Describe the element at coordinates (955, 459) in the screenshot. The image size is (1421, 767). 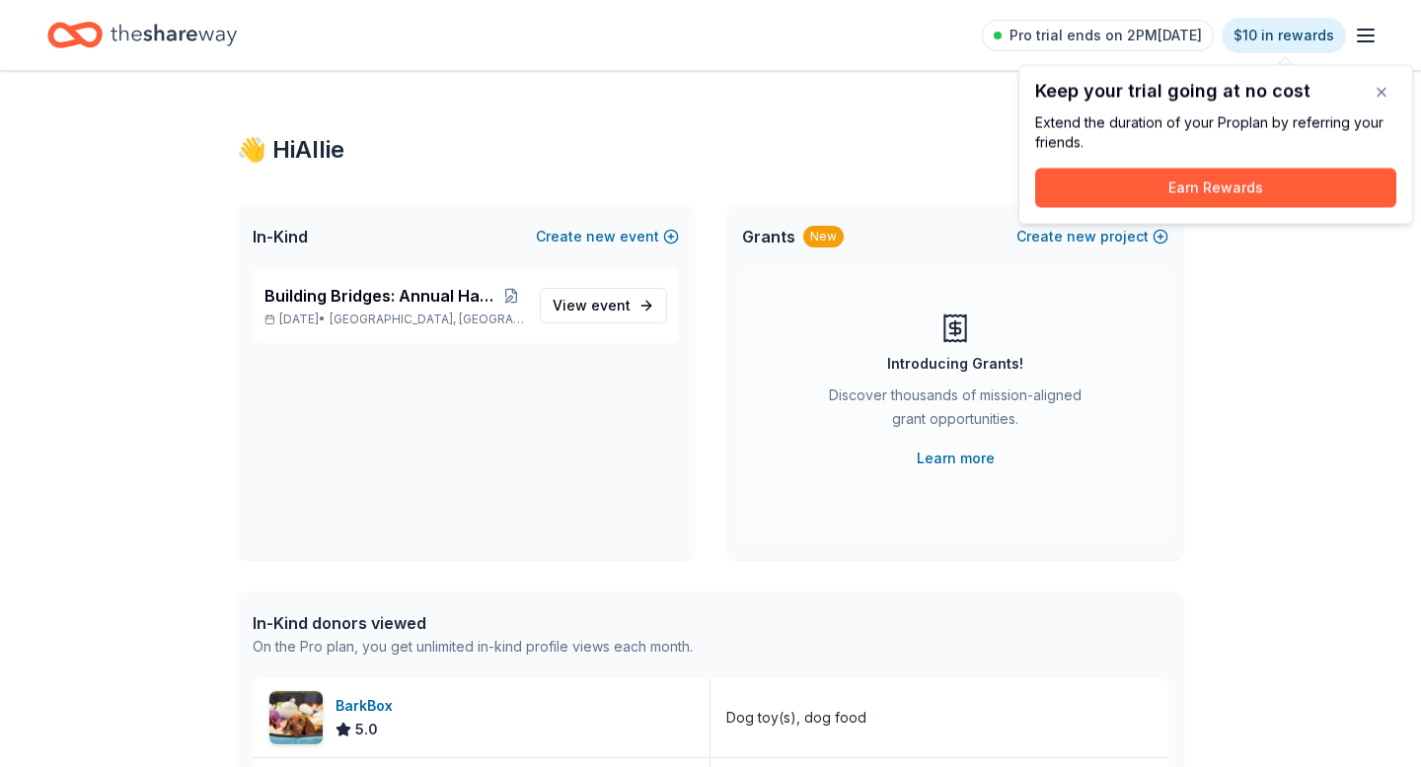
I see `a: Learn more` at that location.